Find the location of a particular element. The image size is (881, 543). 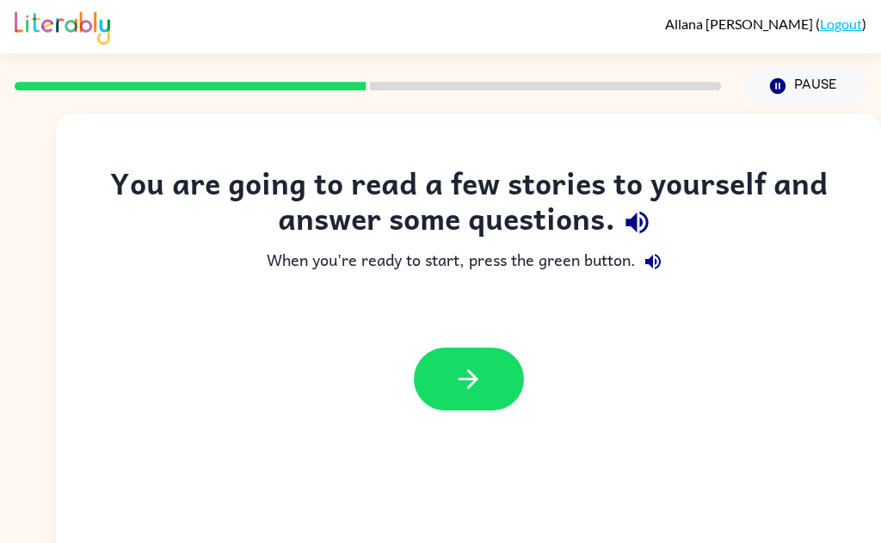

div: When you're ready to start, press the green button. is located at coordinates (468, 261).